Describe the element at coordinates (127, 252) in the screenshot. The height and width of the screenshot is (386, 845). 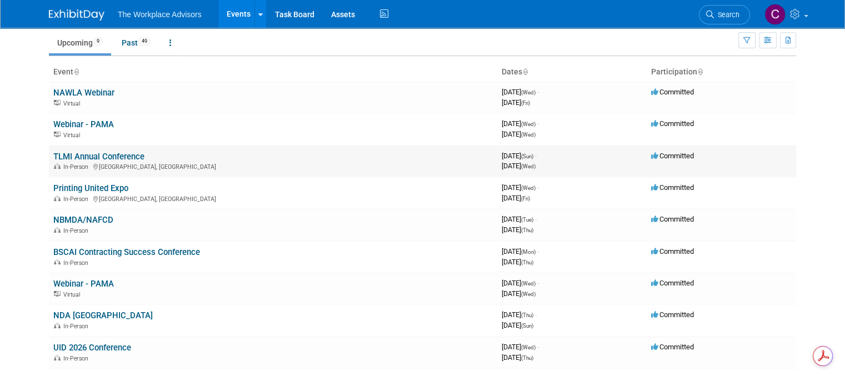
I see `a: BSCAI Contracting Success Conference` at that location.